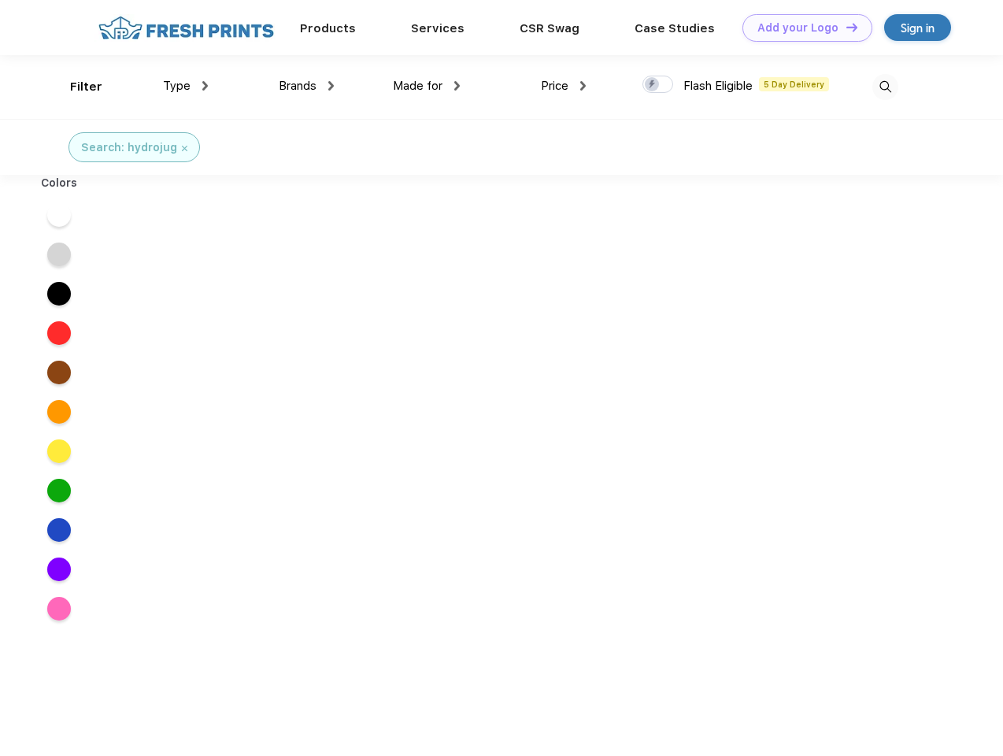 This screenshot has height=756, width=1003. What do you see at coordinates (417, 86) in the screenshot?
I see `span: Made for` at bounding box center [417, 86].